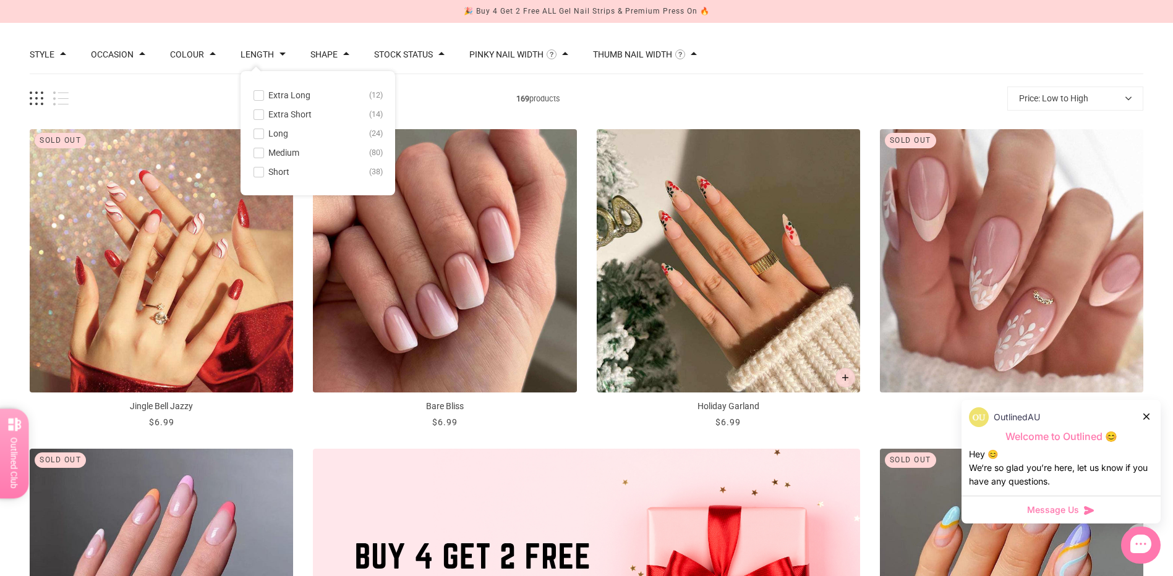 Image resolution: width=1173 pixels, height=576 pixels. I want to click on button: Extra Long 12, so click(318, 95).